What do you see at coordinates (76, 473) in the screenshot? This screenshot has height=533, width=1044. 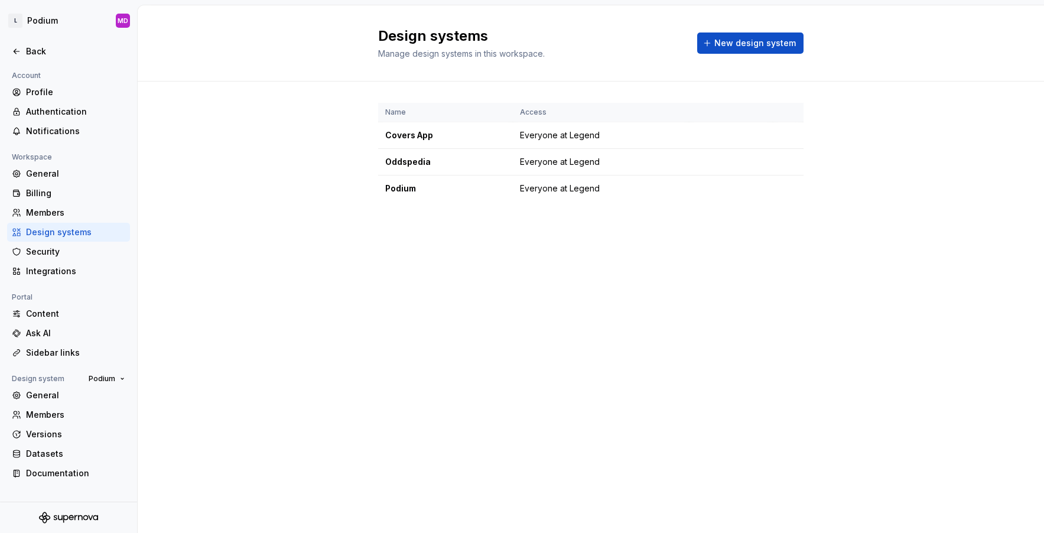 I see `div: Documentation` at bounding box center [76, 473].